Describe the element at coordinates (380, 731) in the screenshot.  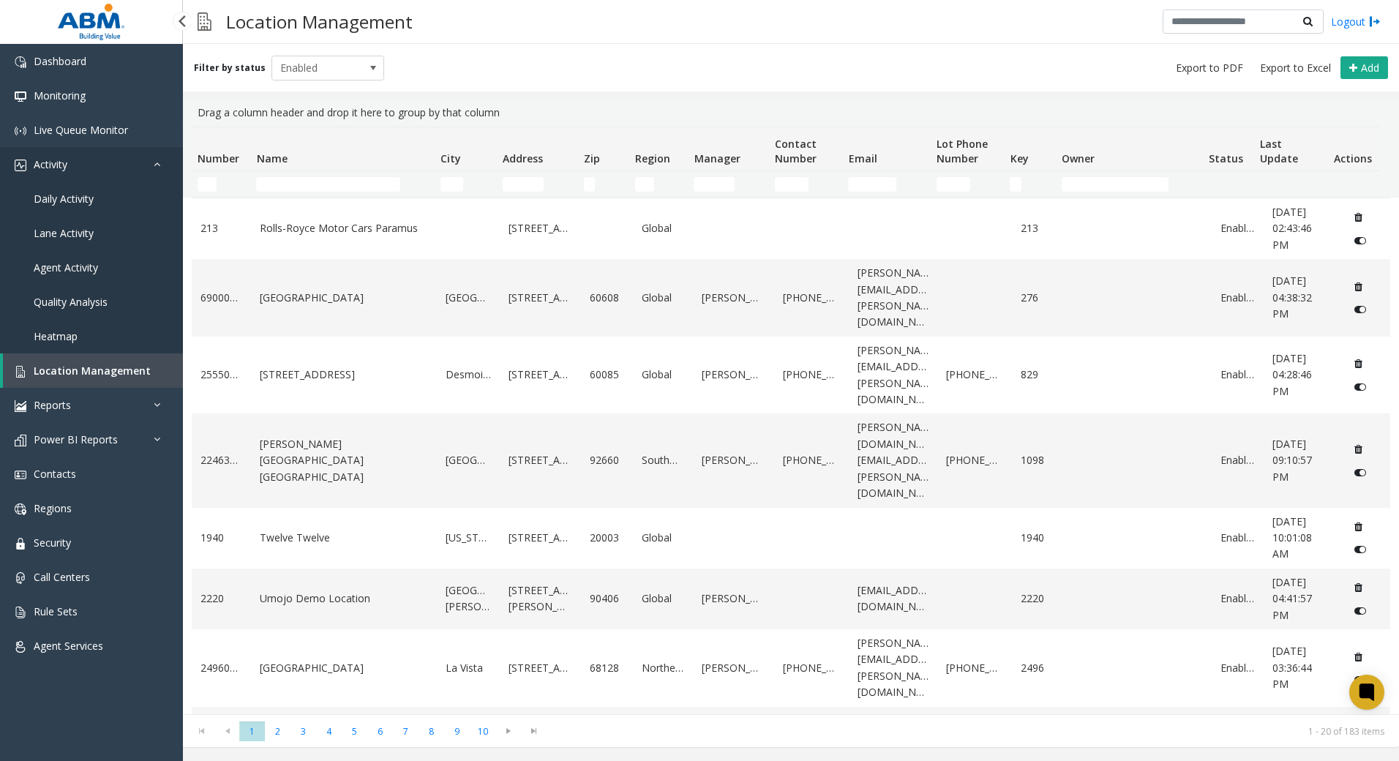
I see `span: Page 6` at that location.